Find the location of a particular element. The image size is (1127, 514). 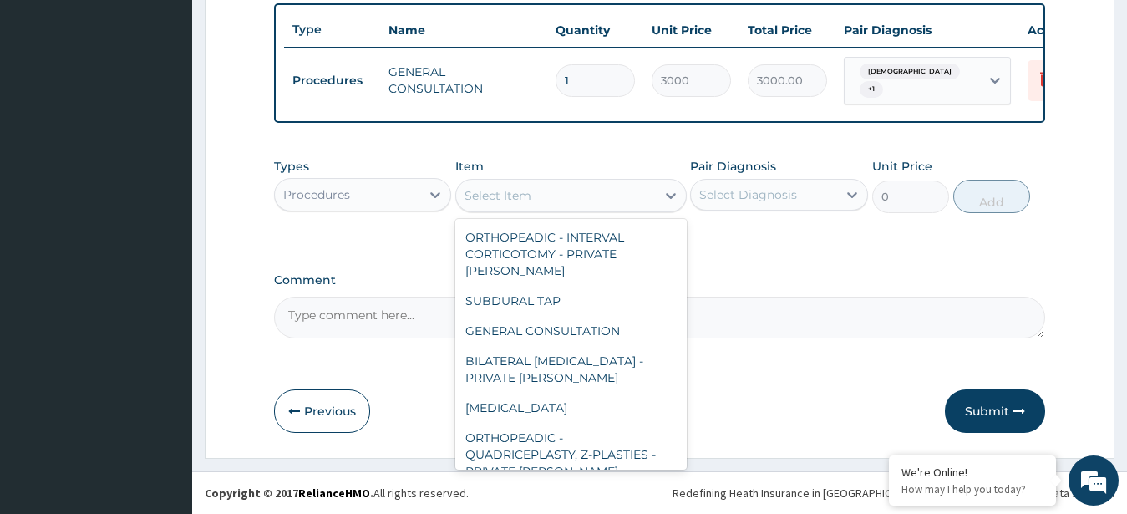

label: Comment is located at coordinates (660, 280).